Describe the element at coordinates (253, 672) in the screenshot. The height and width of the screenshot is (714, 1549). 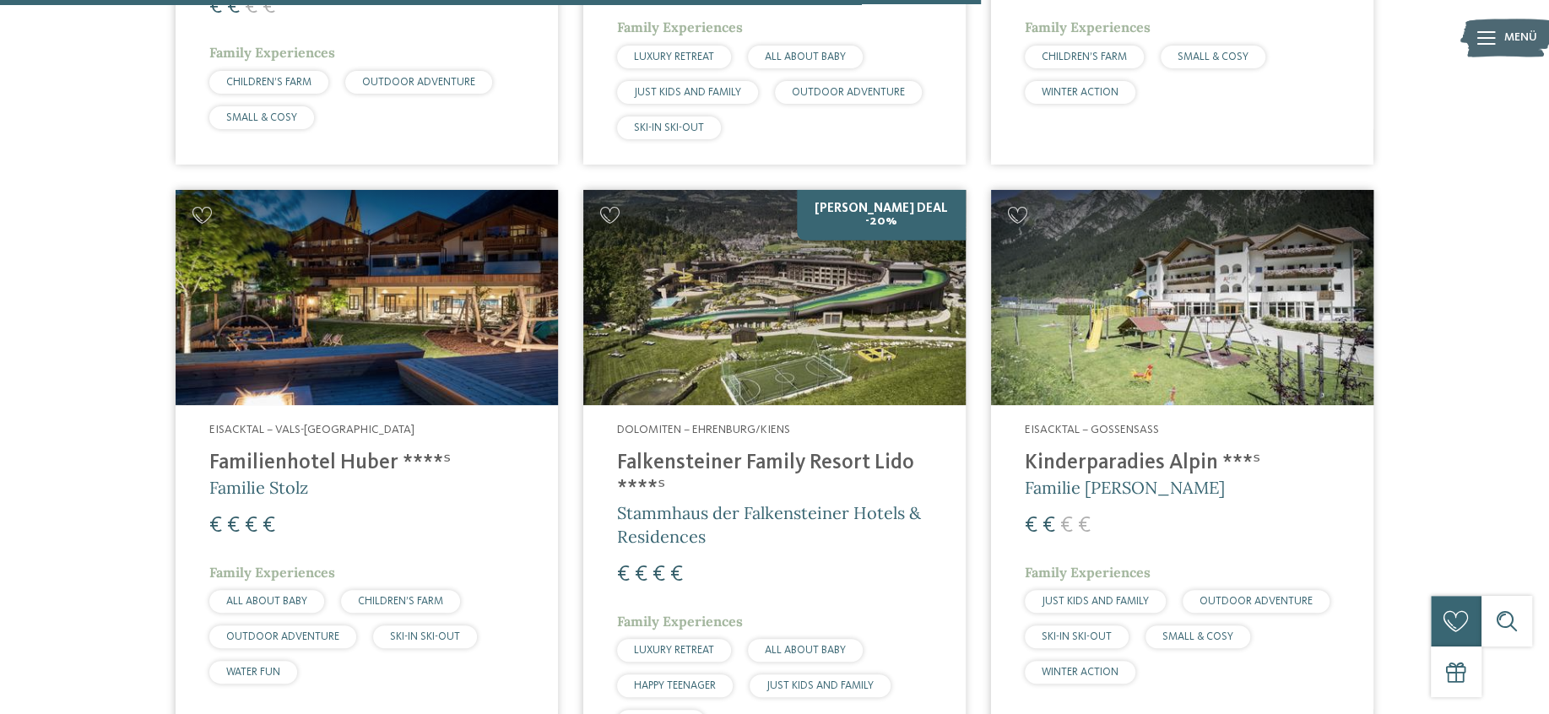
I see `span: WATER FUN` at that location.